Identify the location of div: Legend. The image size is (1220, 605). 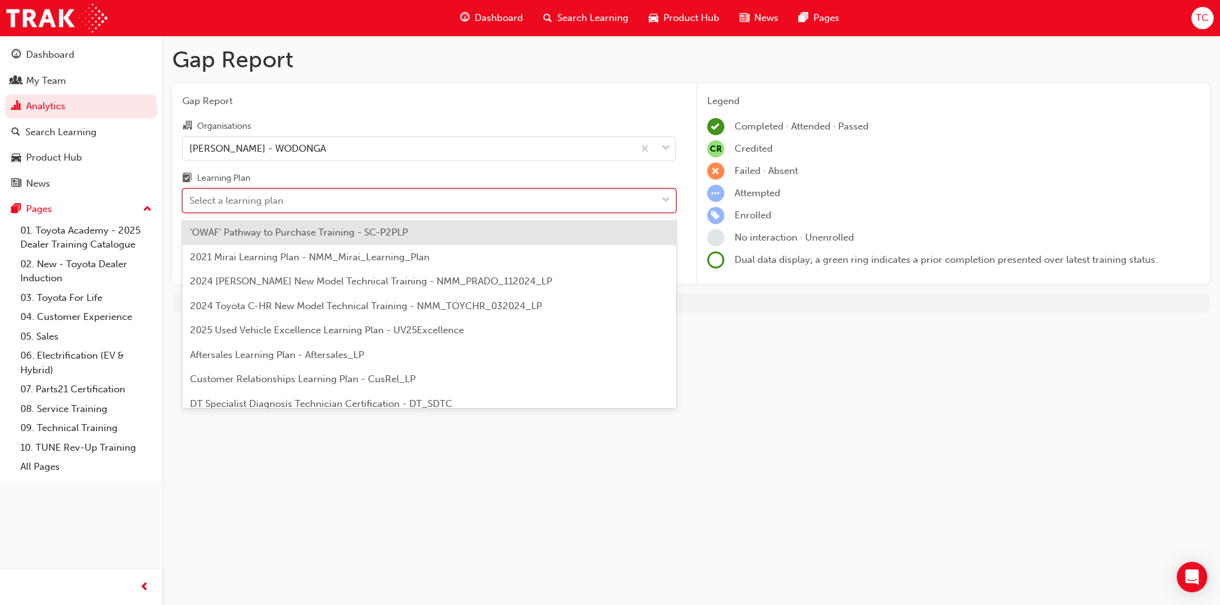
(953, 101).